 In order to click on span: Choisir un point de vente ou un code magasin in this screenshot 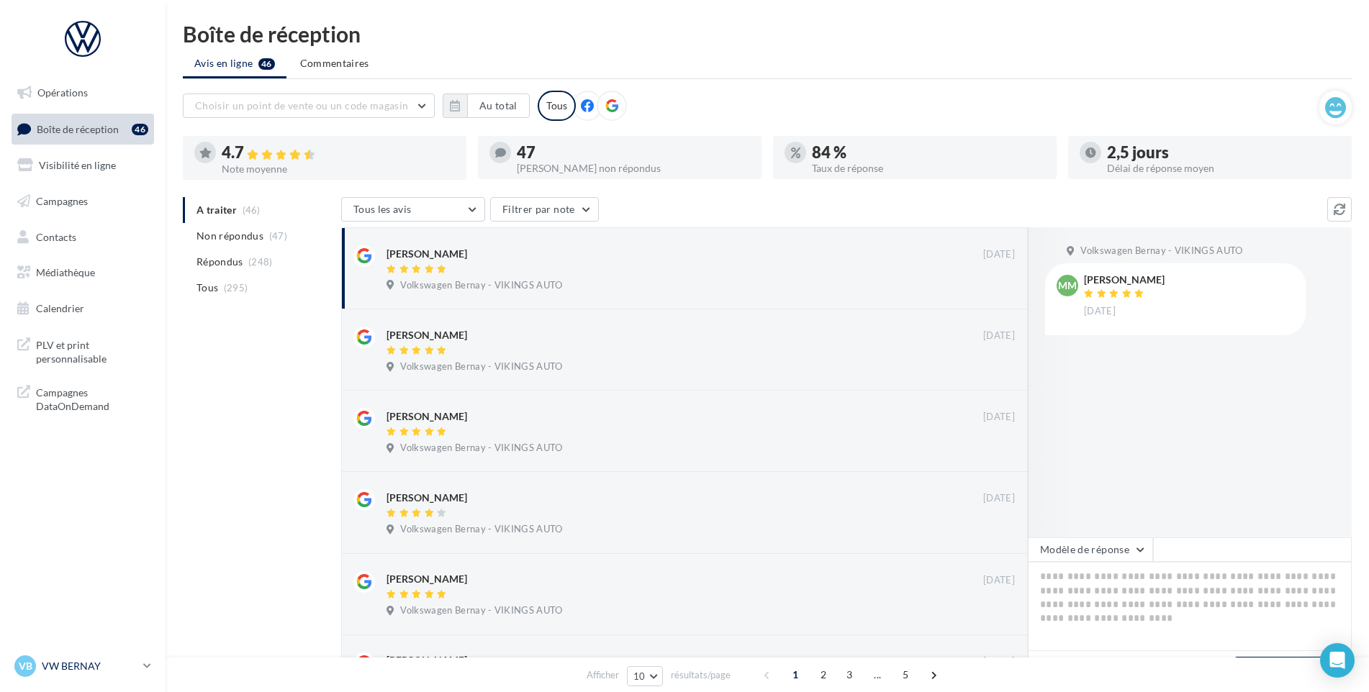, I will do `click(302, 105)`.